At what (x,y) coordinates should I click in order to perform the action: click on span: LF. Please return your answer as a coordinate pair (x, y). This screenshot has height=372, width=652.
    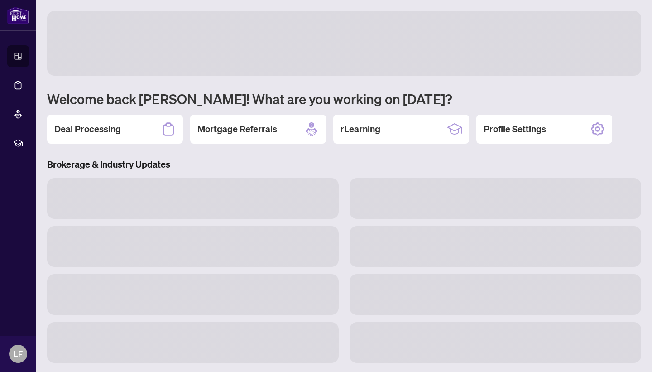
    Looking at the image, I should click on (18, 354).